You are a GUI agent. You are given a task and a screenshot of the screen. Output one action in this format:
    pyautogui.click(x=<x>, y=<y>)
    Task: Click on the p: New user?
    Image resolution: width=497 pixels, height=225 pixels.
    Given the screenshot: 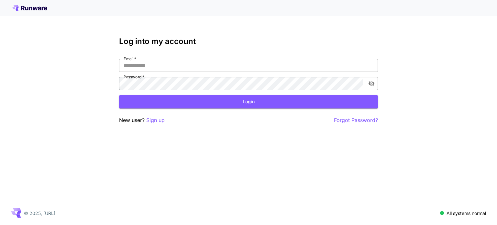 What is the action you would take?
    pyautogui.click(x=142, y=120)
    